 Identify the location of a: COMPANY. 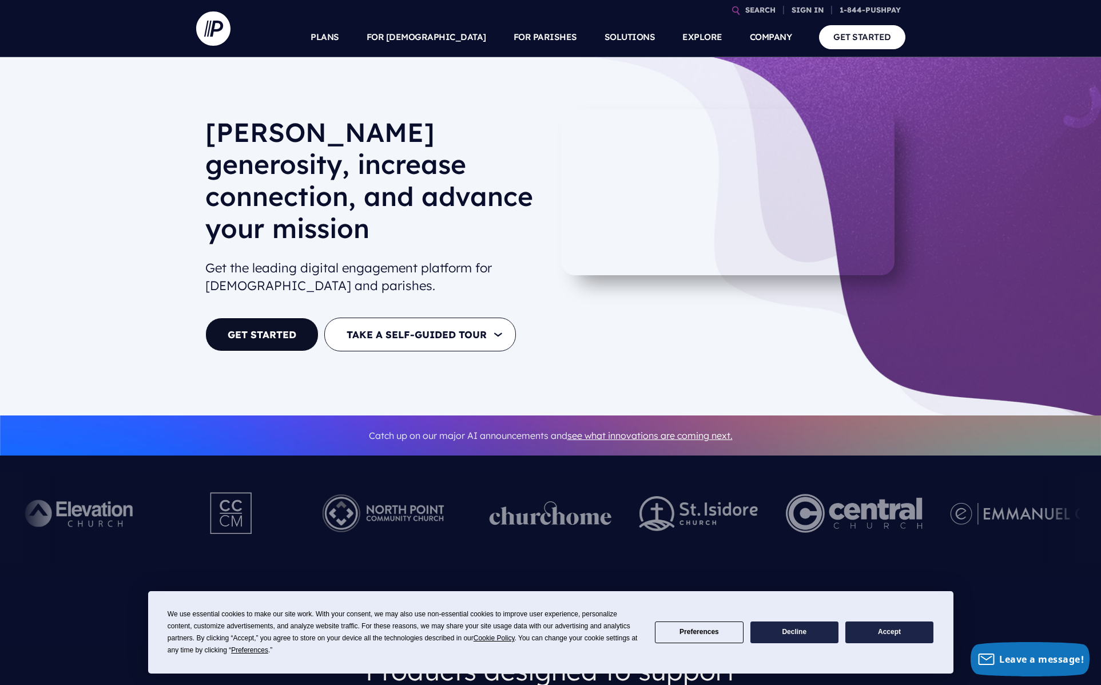
(771, 37).